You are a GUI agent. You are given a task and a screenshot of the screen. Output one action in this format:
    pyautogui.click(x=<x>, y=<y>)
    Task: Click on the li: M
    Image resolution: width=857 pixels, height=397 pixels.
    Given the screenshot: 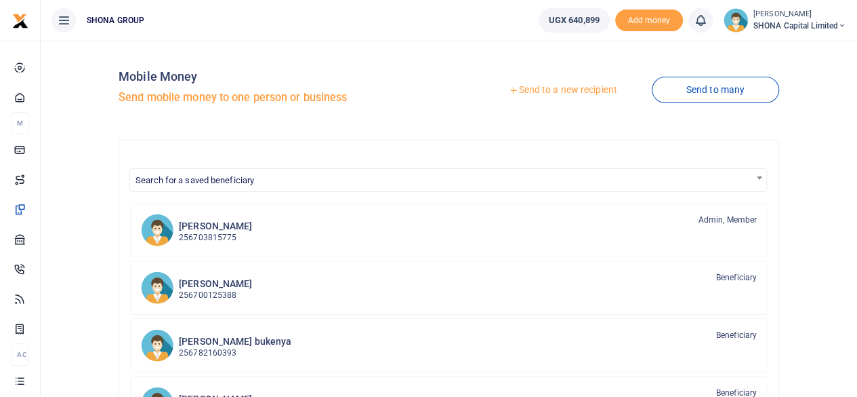 What is the action you would take?
    pyautogui.click(x=20, y=123)
    